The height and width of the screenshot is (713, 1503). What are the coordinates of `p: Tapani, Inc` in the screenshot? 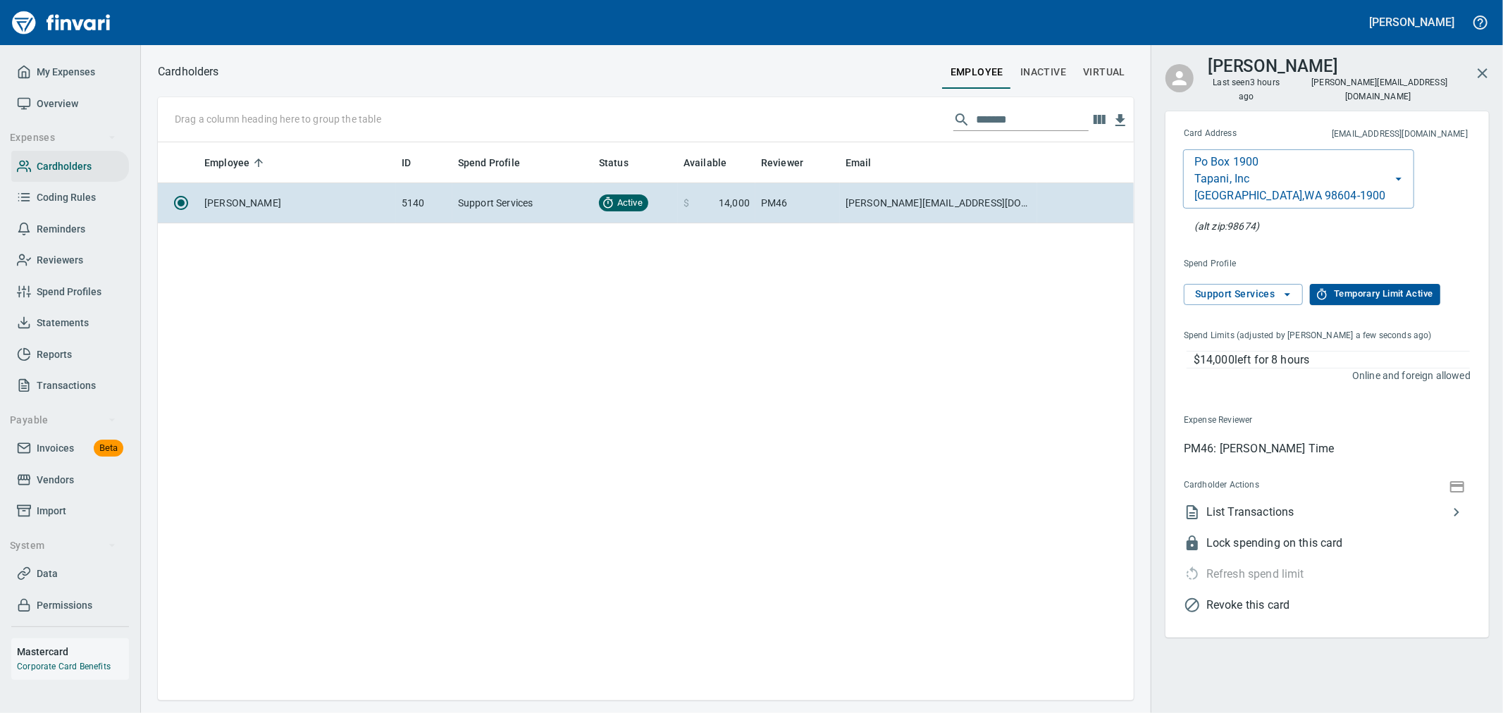 It's located at (1222, 179).